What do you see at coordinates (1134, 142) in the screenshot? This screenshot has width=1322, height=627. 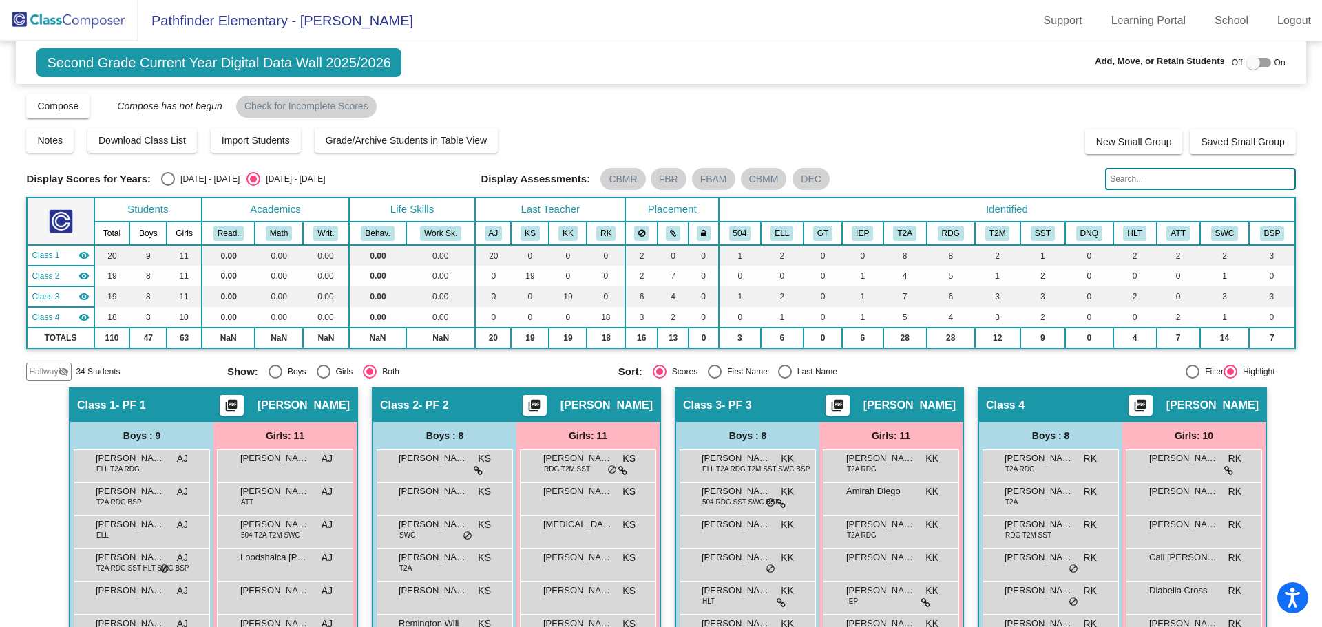 I see `span: New Small Group` at bounding box center [1134, 142].